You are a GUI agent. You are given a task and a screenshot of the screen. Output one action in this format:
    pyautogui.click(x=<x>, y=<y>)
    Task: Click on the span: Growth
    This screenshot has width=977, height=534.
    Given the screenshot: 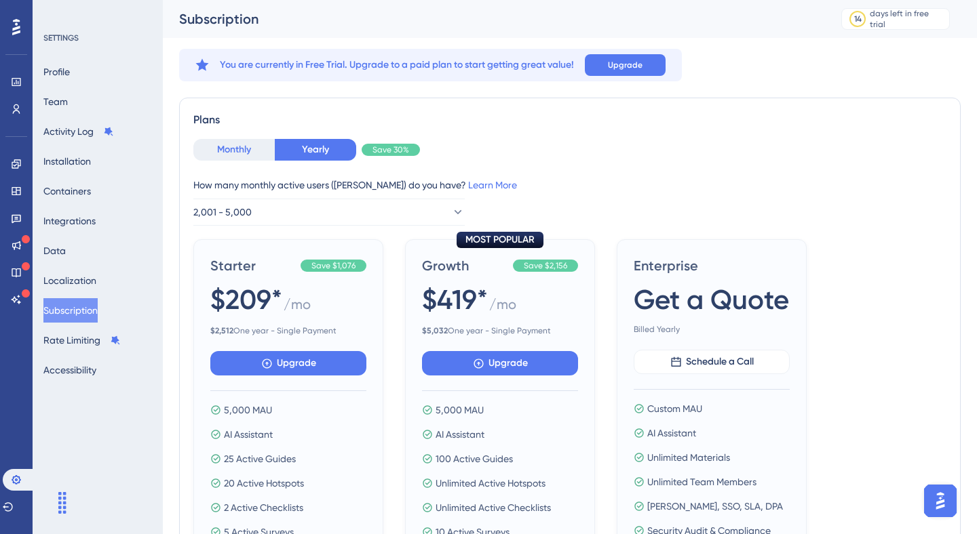 What is the action you would take?
    pyautogui.click(x=465, y=266)
    